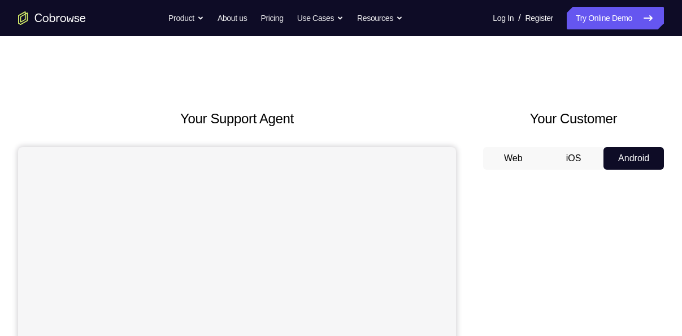 The image size is (682, 336). What do you see at coordinates (320, 18) in the screenshot?
I see `button: Use Cases` at bounding box center [320, 18].